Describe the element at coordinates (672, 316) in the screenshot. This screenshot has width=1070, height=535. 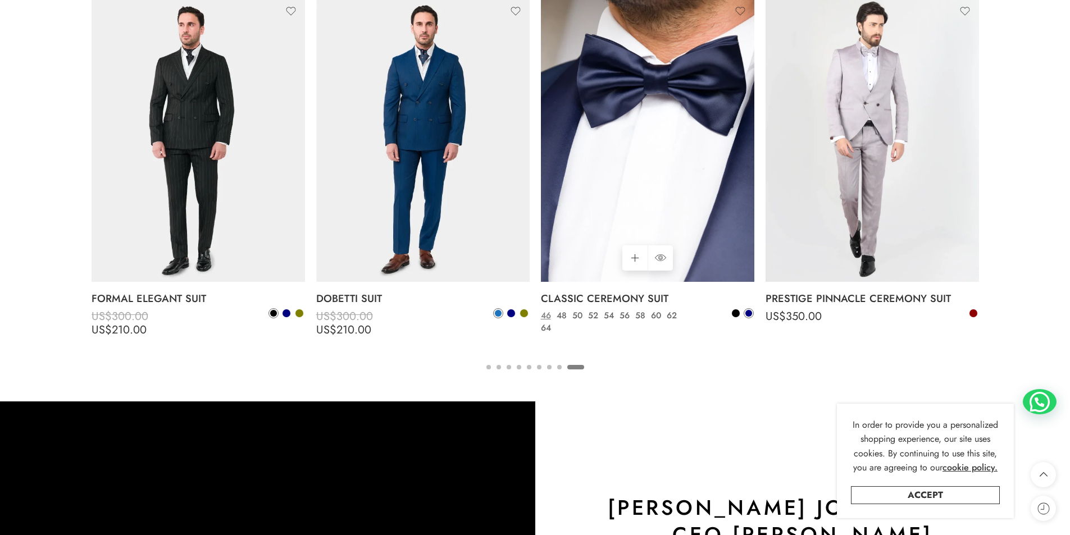
I see `a: 62` at that location.